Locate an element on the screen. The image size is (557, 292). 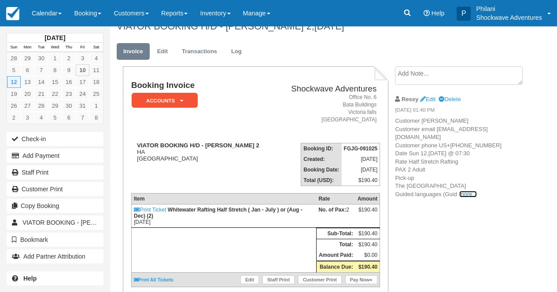
button: Add Partner Attribution is located at coordinates (55, 257).